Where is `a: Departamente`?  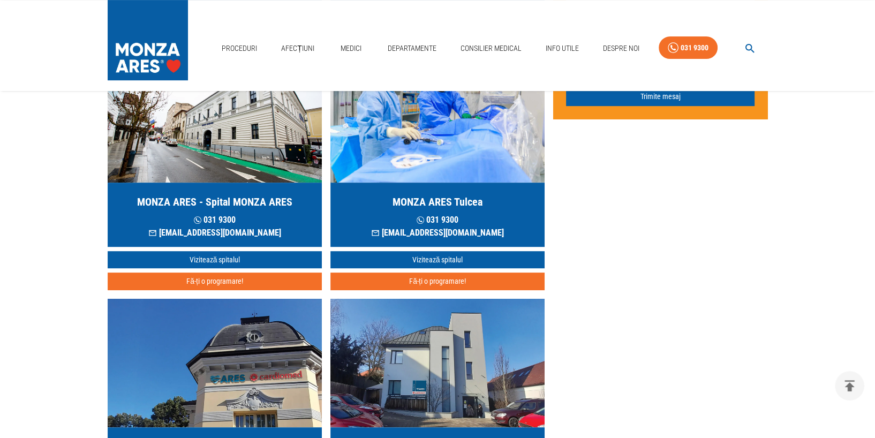
a: Departamente is located at coordinates (412, 48).